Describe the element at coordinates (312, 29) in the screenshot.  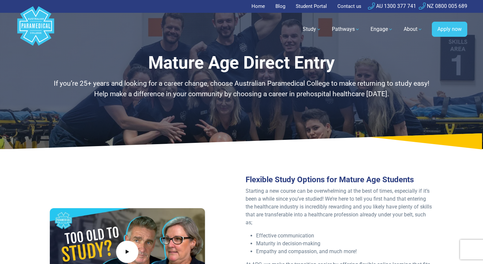
I see `a: Study` at that location.